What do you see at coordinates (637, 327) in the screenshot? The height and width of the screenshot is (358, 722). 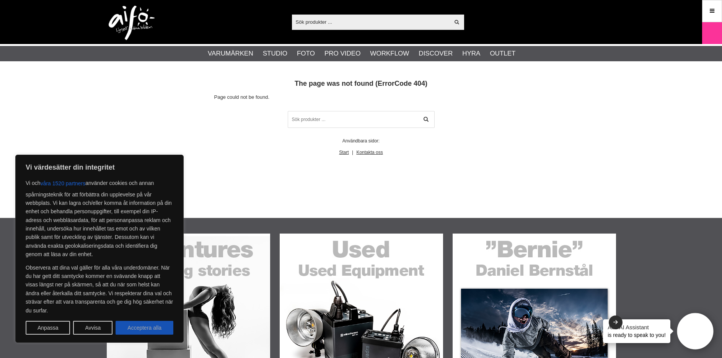 I see `h4: Aifo AI Assistant` at bounding box center [637, 327].